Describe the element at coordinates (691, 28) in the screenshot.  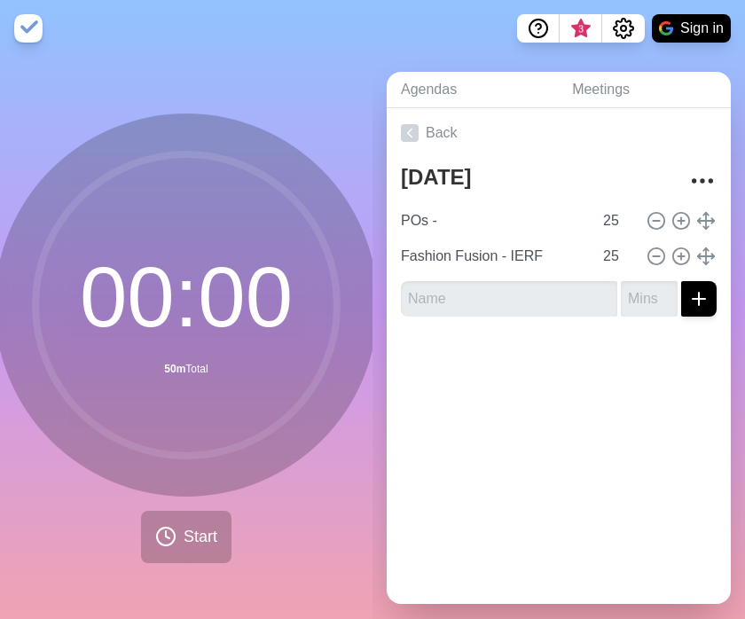
I see `button: Sign in` at that location.